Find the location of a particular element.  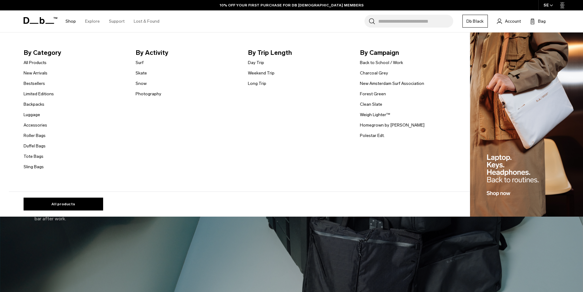

a: Support is located at coordinates (117, 21).